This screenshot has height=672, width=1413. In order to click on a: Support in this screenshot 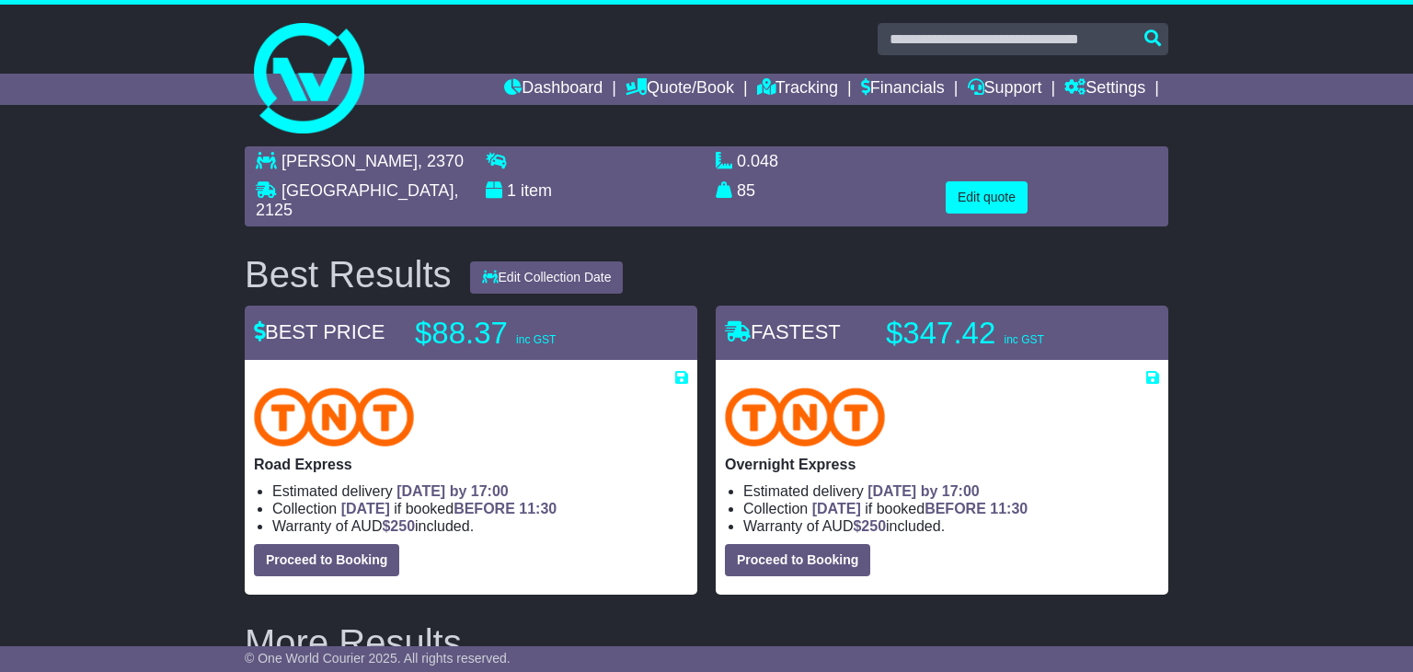, I will do `click(1005, 89)`.